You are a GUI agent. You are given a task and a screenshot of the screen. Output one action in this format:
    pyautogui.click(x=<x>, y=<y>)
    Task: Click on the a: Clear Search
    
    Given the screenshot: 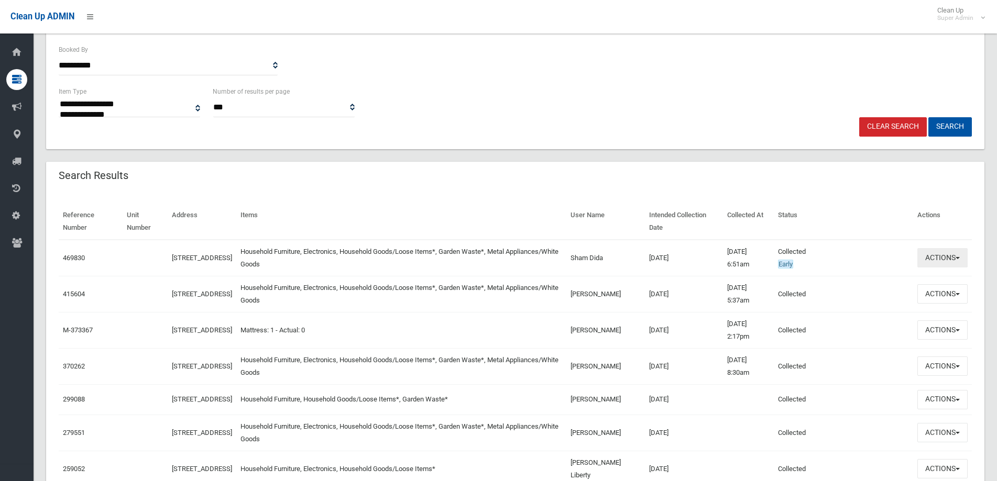 What is the action you would take?
    pyautogui.click(x=892, y=127)
    